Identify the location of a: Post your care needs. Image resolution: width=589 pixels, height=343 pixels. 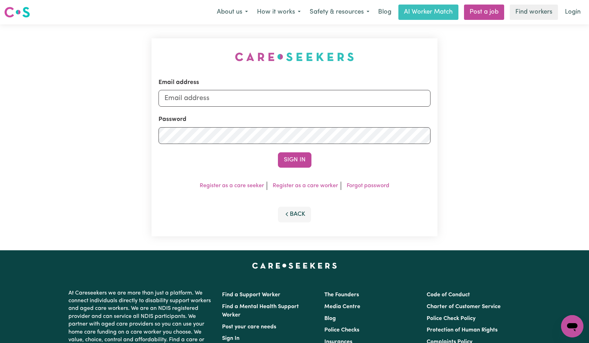
(249, 327).